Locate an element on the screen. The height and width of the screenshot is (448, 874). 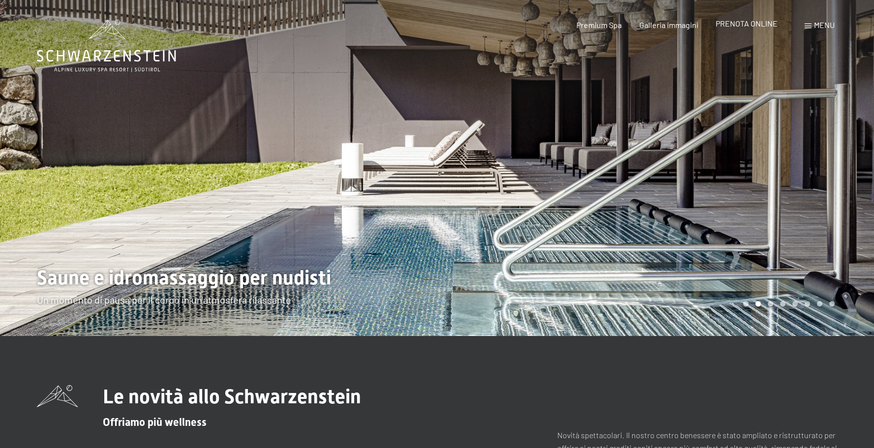
a: PRENOTA ONLINE is located at coordinates (746, 23).